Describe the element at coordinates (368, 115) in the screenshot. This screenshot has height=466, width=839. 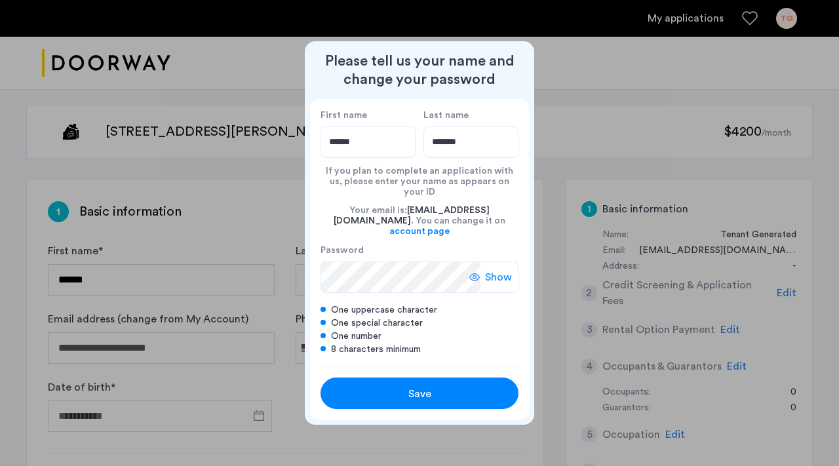
I see `label: First name` at that location.